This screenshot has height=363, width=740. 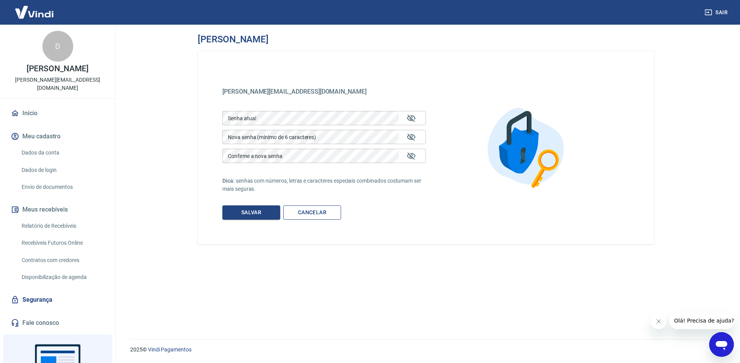 What do you see at coordinates (62, 243) in the screenshot?
I see `a: Recebíveis Futuros Online` at bounding box center [62, 243].